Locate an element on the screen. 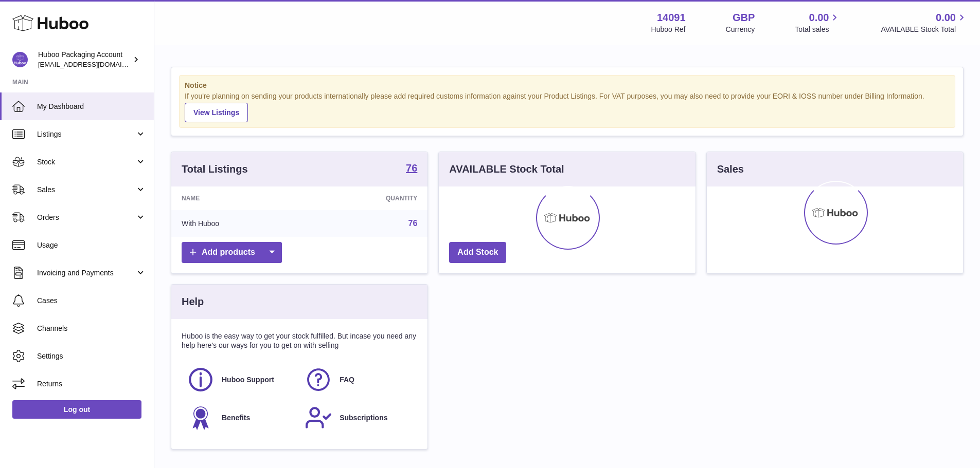 The height and width of the screenshot is (468, 980). span: Subscriptions is located at coordinates (363, 418).